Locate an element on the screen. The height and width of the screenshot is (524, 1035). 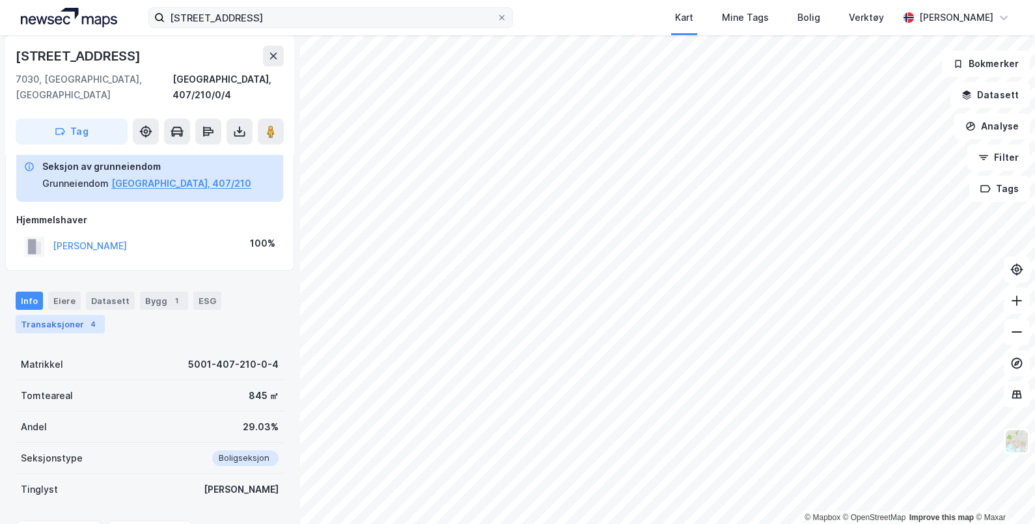
div: 4 is located at coordinates (93, 324).